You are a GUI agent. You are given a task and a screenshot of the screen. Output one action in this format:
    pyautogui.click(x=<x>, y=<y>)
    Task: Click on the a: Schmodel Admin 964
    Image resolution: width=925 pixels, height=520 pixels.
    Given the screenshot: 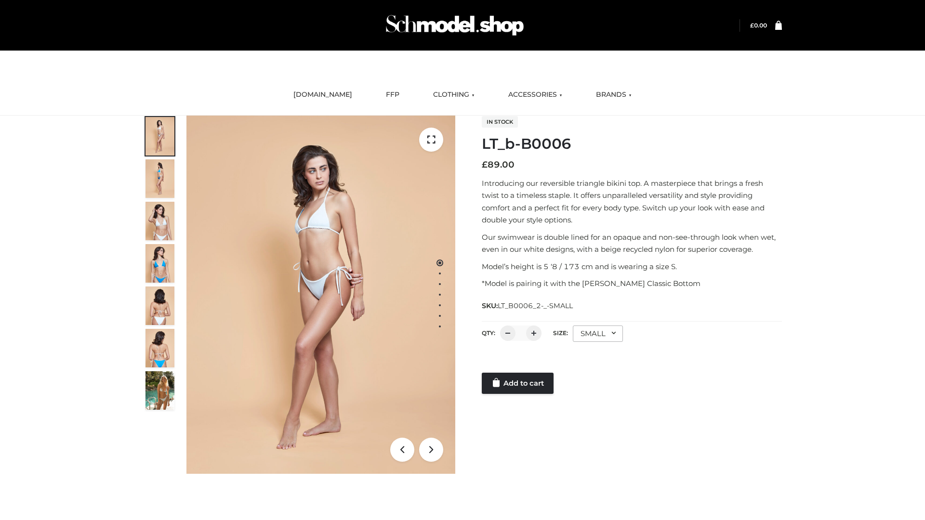 What is the action you would take?
    pyautogui.click(x=455, y=25)
    